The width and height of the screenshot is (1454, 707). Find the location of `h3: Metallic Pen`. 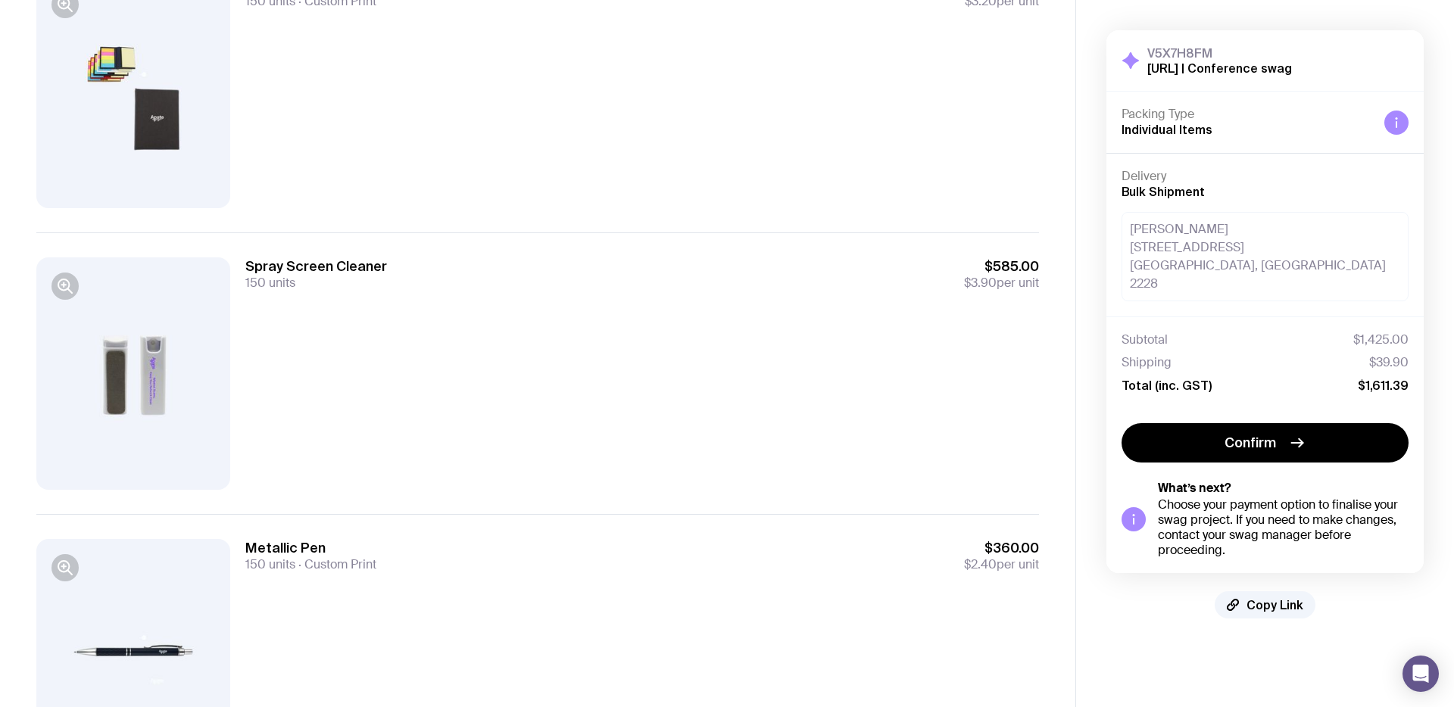

h3: Metallic Pen is located at coordinates (310, 548).